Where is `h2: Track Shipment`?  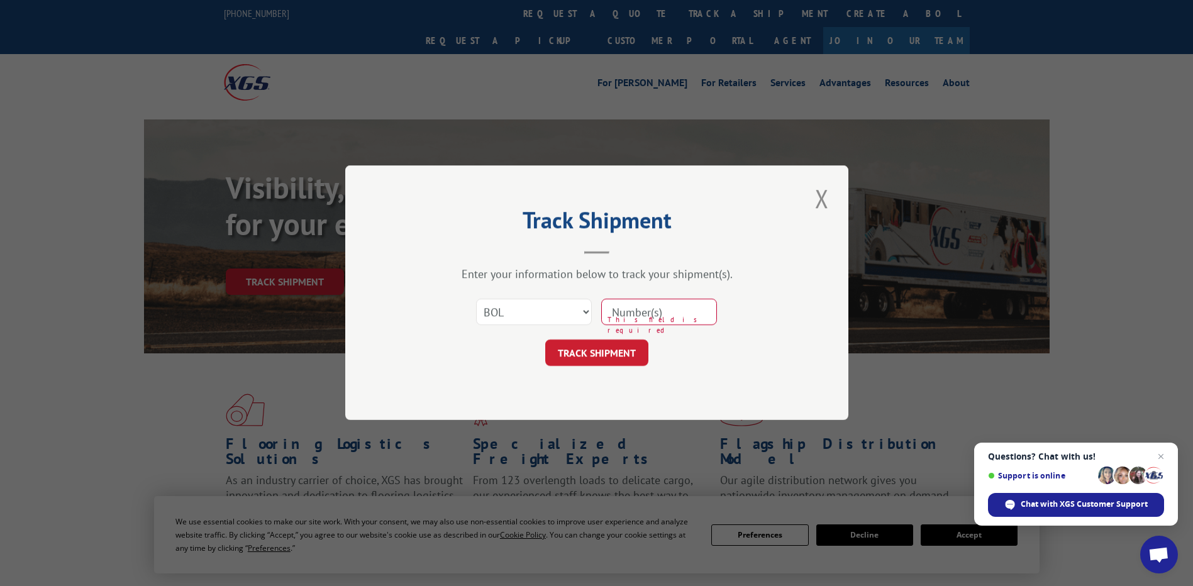 h2: Track Shipment is located at coordinates (597, 223).